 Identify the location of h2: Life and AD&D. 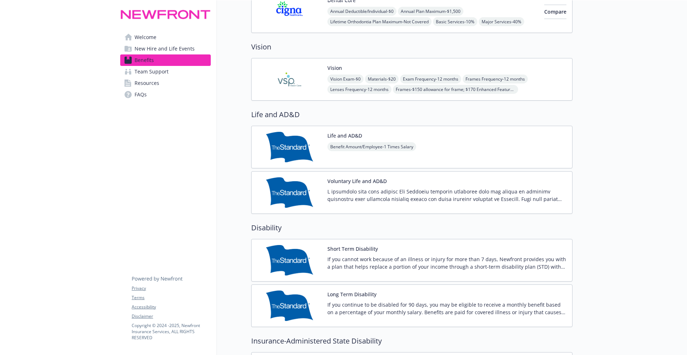
(412, 115).